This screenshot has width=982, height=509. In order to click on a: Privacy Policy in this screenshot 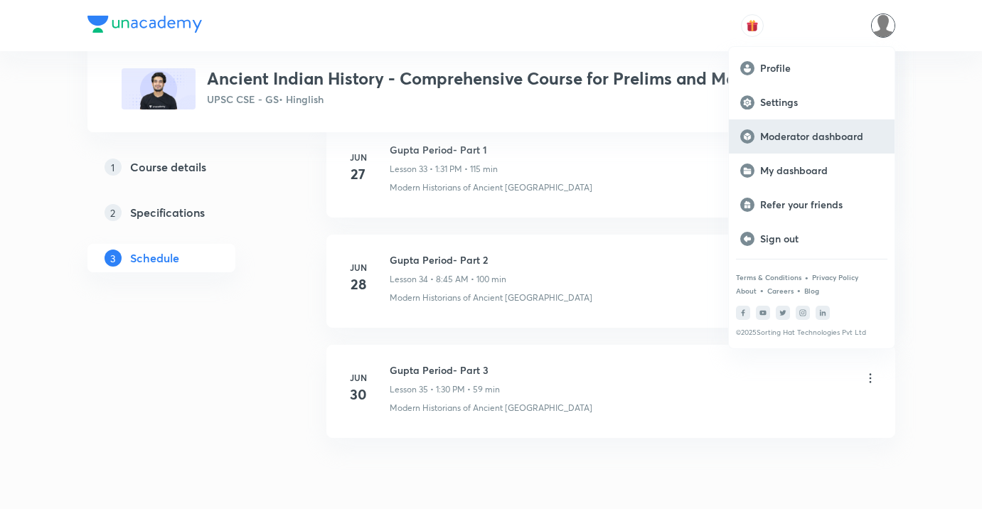, I will do `click(835, 277)`.